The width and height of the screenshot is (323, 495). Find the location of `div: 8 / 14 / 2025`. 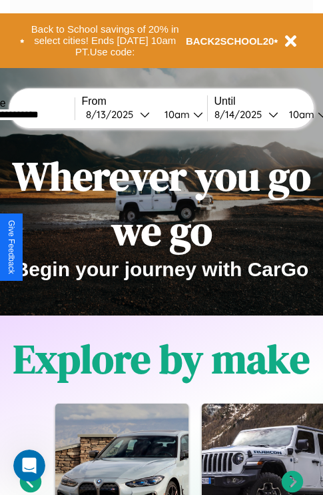

div: 8 / 14 / 2025 is located at coordinates (241, 114).